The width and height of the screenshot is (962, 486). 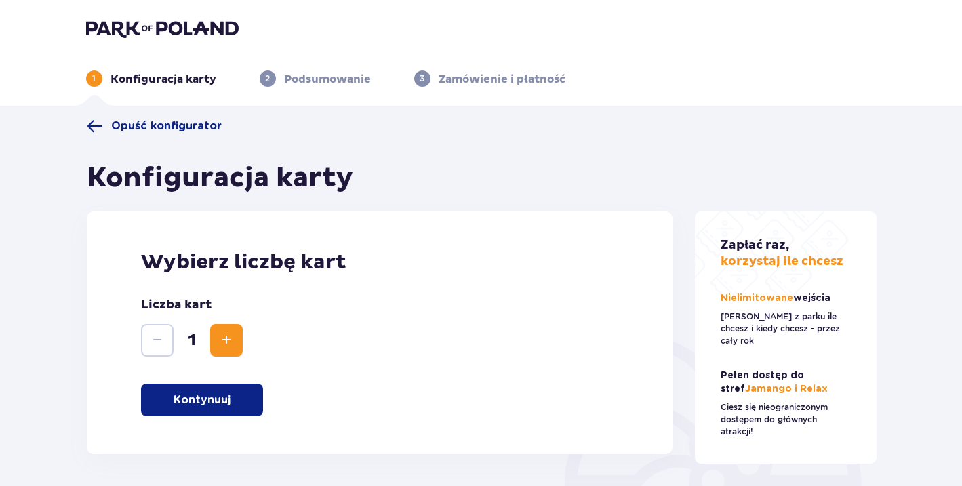 I want to click on p: Wybierz liczbę kart, so click(x=380, y=262).